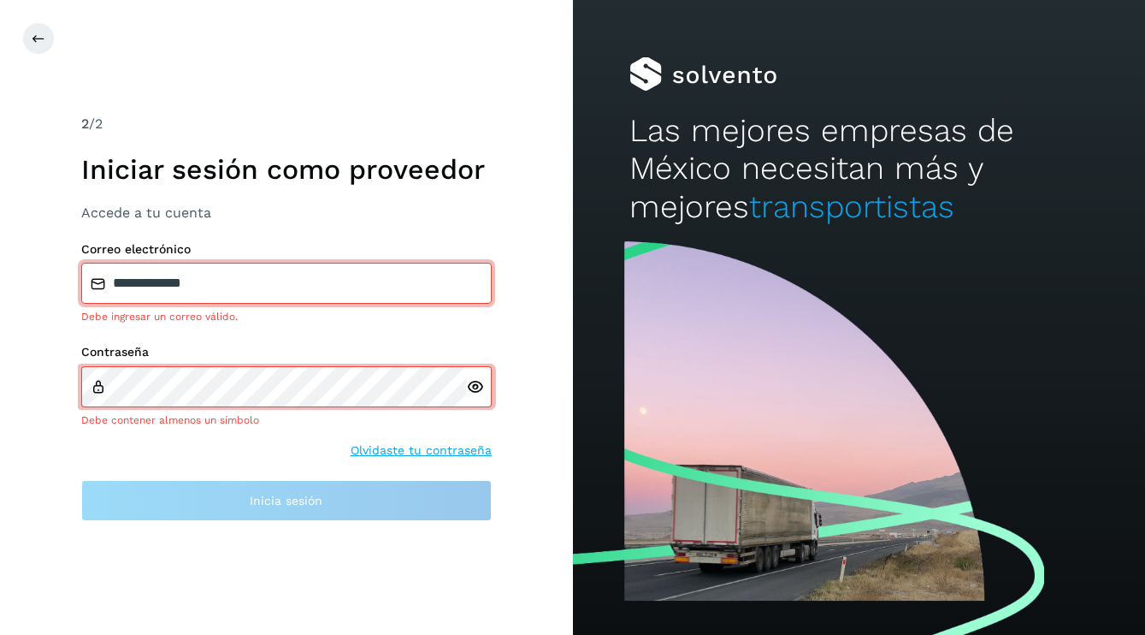 The image size is (1145, 635). I want to click on label: Contraseña, so click(286, 351).